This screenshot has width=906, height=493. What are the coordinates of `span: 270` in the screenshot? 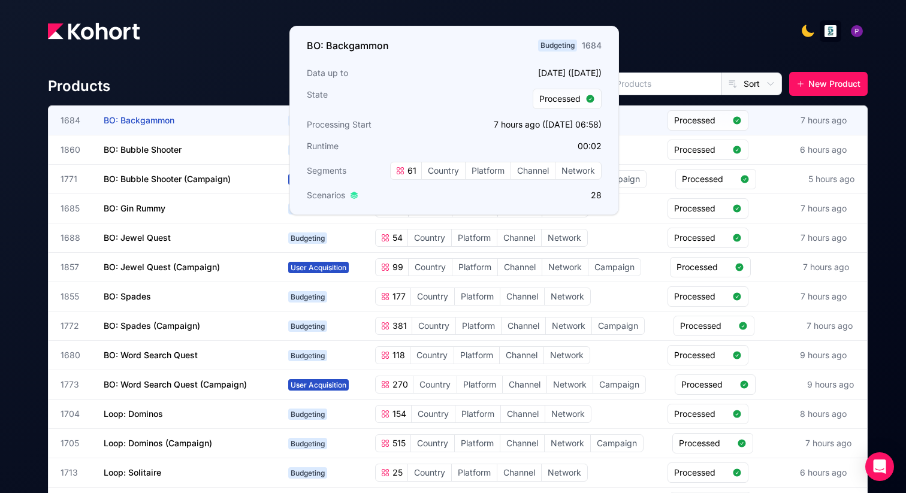 It's located at (399, 385).